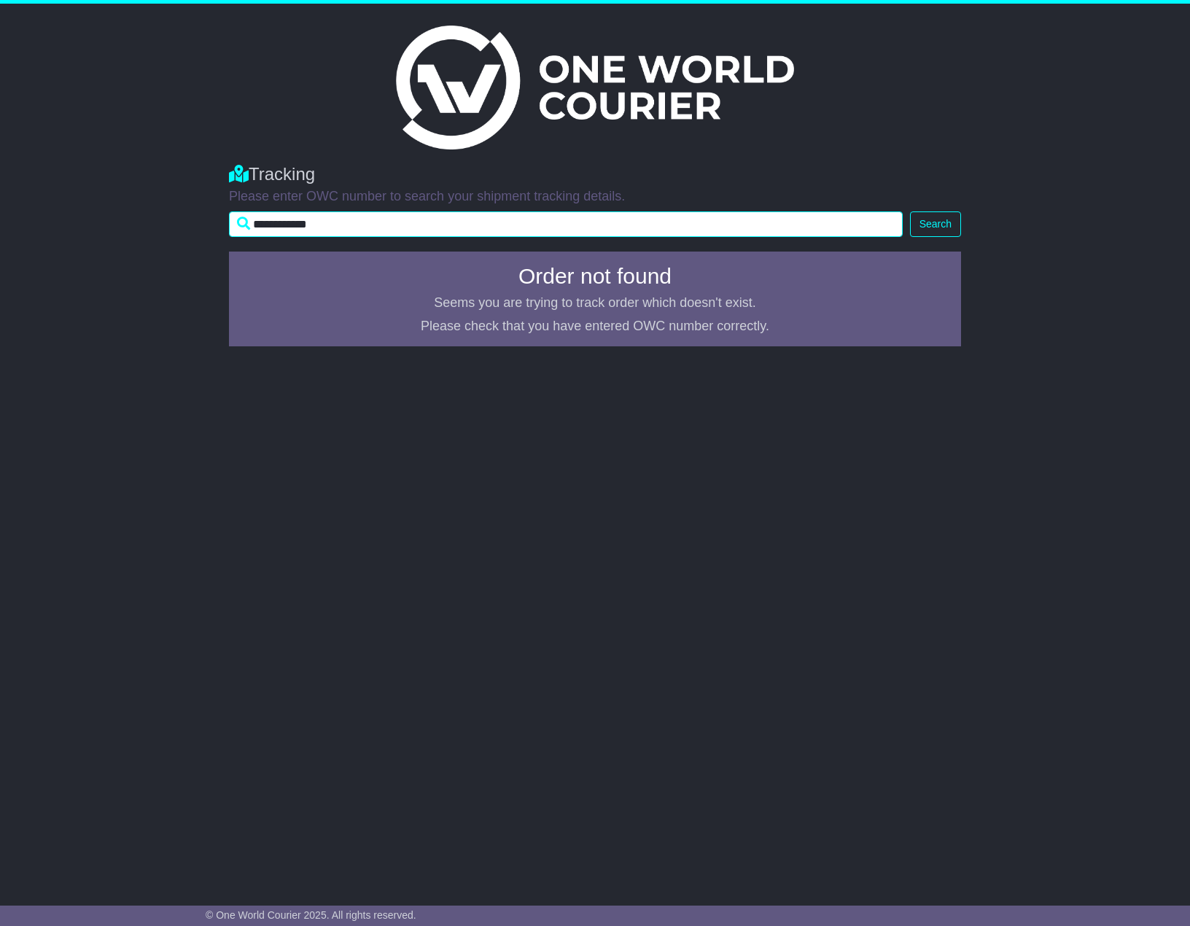  I want to click on button: Search, so click(935, 224).